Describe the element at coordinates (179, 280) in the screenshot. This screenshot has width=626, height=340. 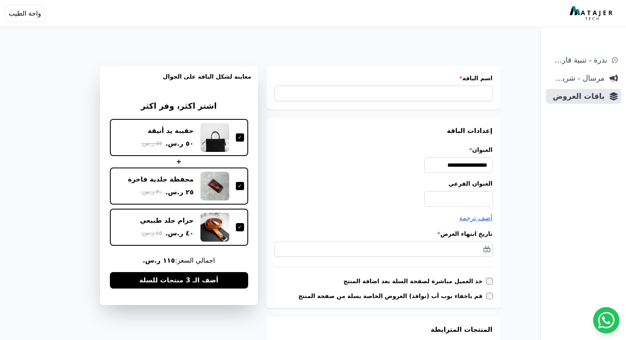
I see `span: أضف الـ 3 منتجات للسلة` at that location.